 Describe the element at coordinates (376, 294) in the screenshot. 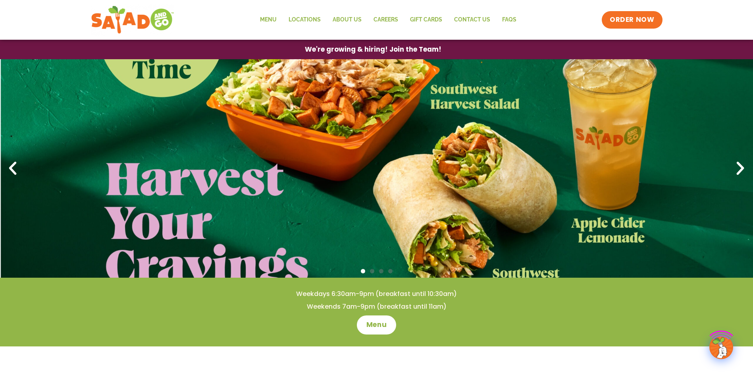

I see `h4: Weekdays 6:30am-9pm (breakfast until 10:30am)` at that location.